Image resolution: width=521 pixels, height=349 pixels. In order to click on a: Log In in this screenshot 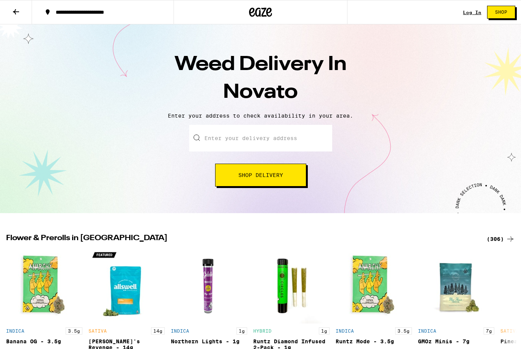, I will do `click(472, 12)`.